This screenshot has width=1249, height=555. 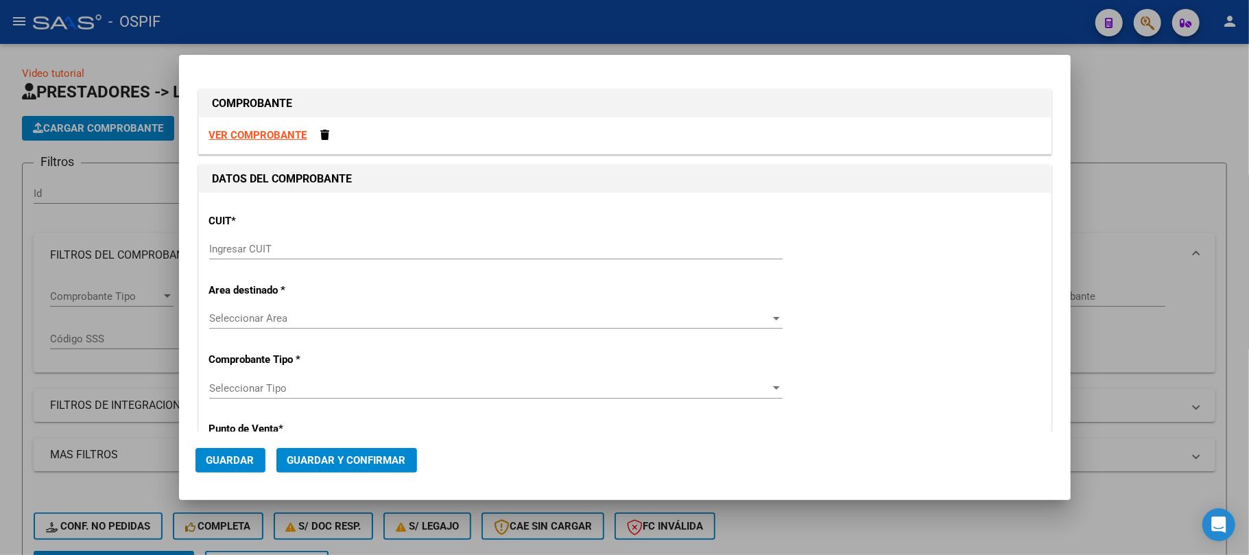 What do you see at coordinates (252, 103) in the screenshot?
I see `strong: COMPROBANTE` at bounding box center [252, 103].